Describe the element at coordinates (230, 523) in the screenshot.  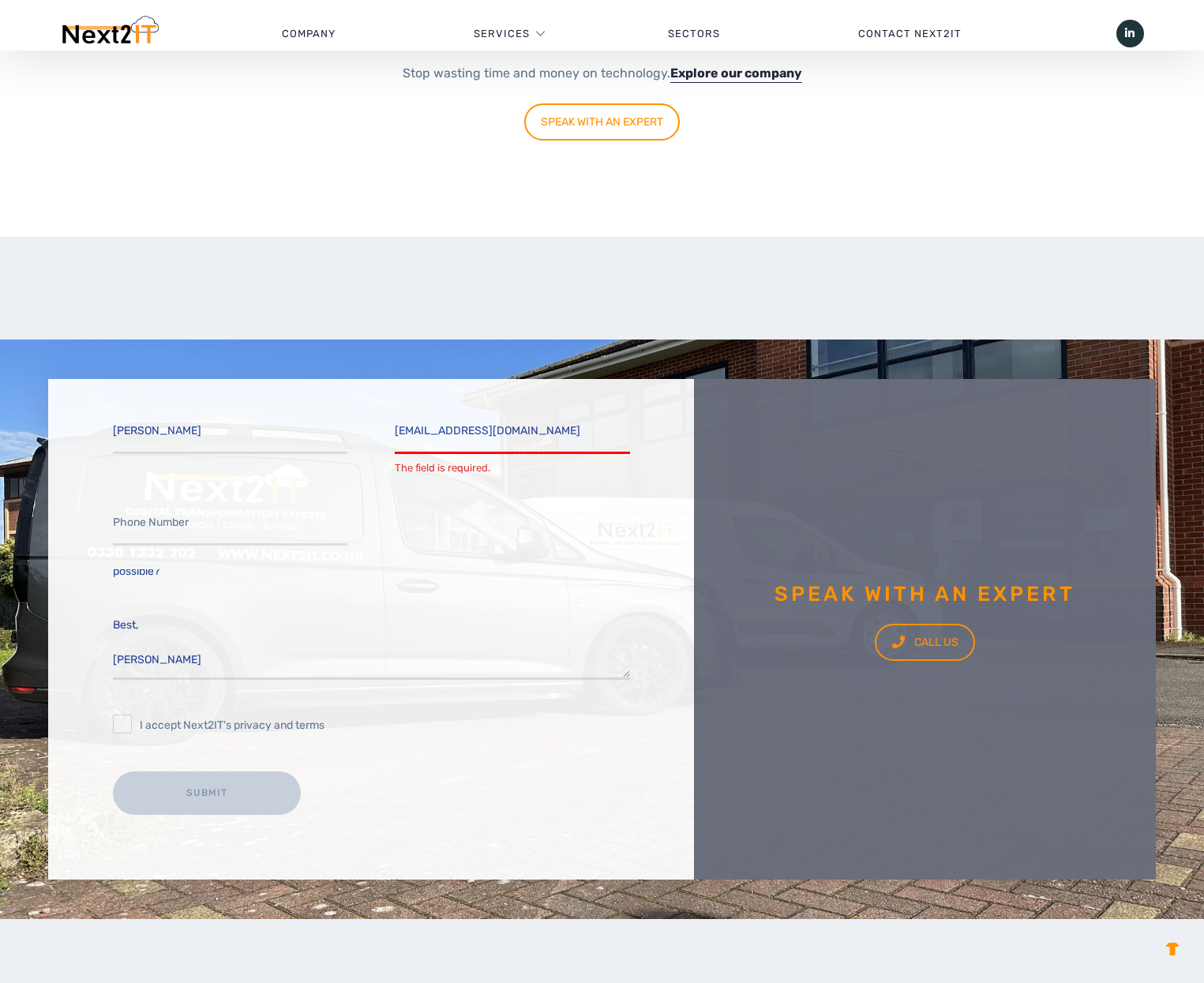
I see `input: Phone Number` at that location.